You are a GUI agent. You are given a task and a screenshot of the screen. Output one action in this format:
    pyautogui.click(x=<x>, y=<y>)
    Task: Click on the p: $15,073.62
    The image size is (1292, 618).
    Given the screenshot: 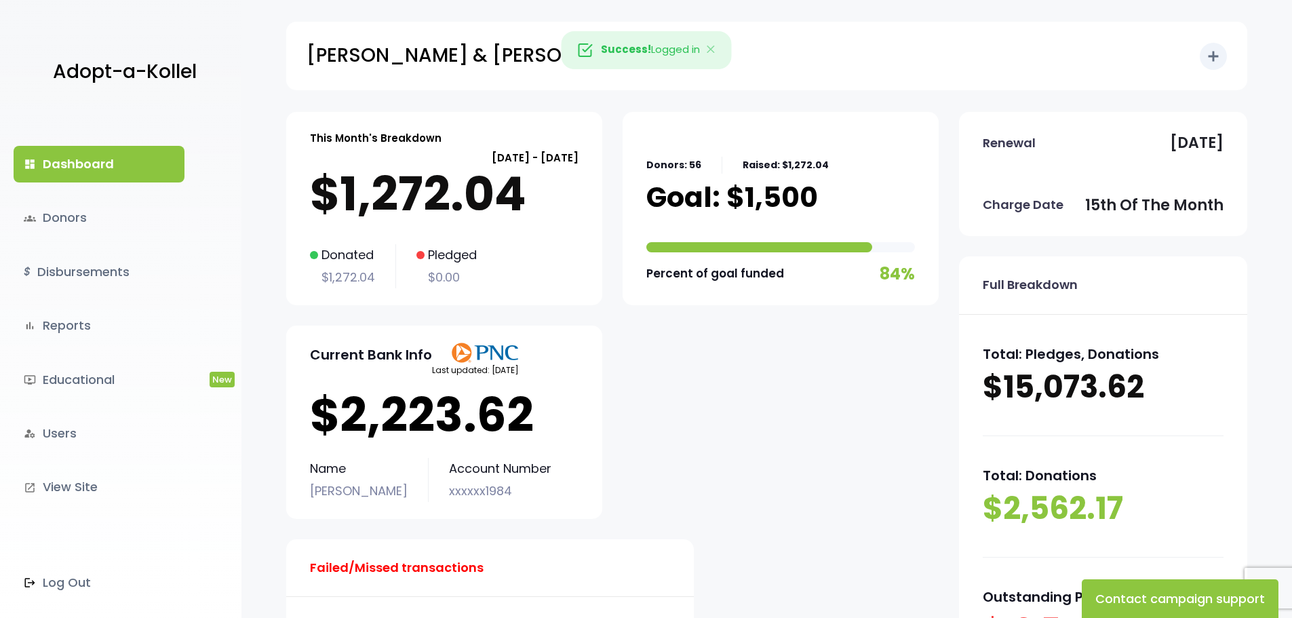 What is the action you would take?
    pyautogui.click(x=1102, y=387)
    